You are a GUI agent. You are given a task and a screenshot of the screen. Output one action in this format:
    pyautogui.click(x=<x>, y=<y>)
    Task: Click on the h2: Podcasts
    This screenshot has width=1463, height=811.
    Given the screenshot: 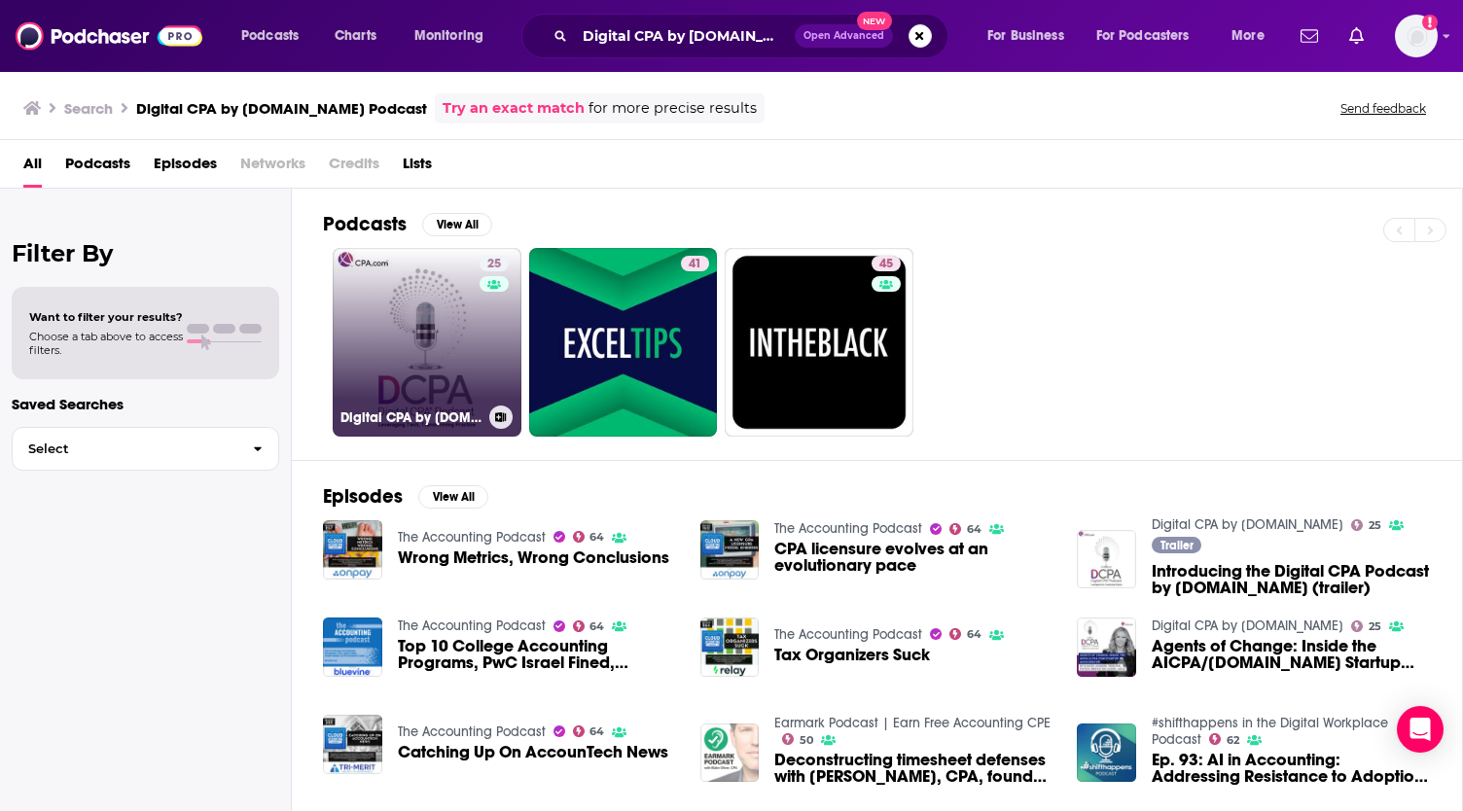 What is the action you would take?
    pyautogui.click(x=365, y=224)
    